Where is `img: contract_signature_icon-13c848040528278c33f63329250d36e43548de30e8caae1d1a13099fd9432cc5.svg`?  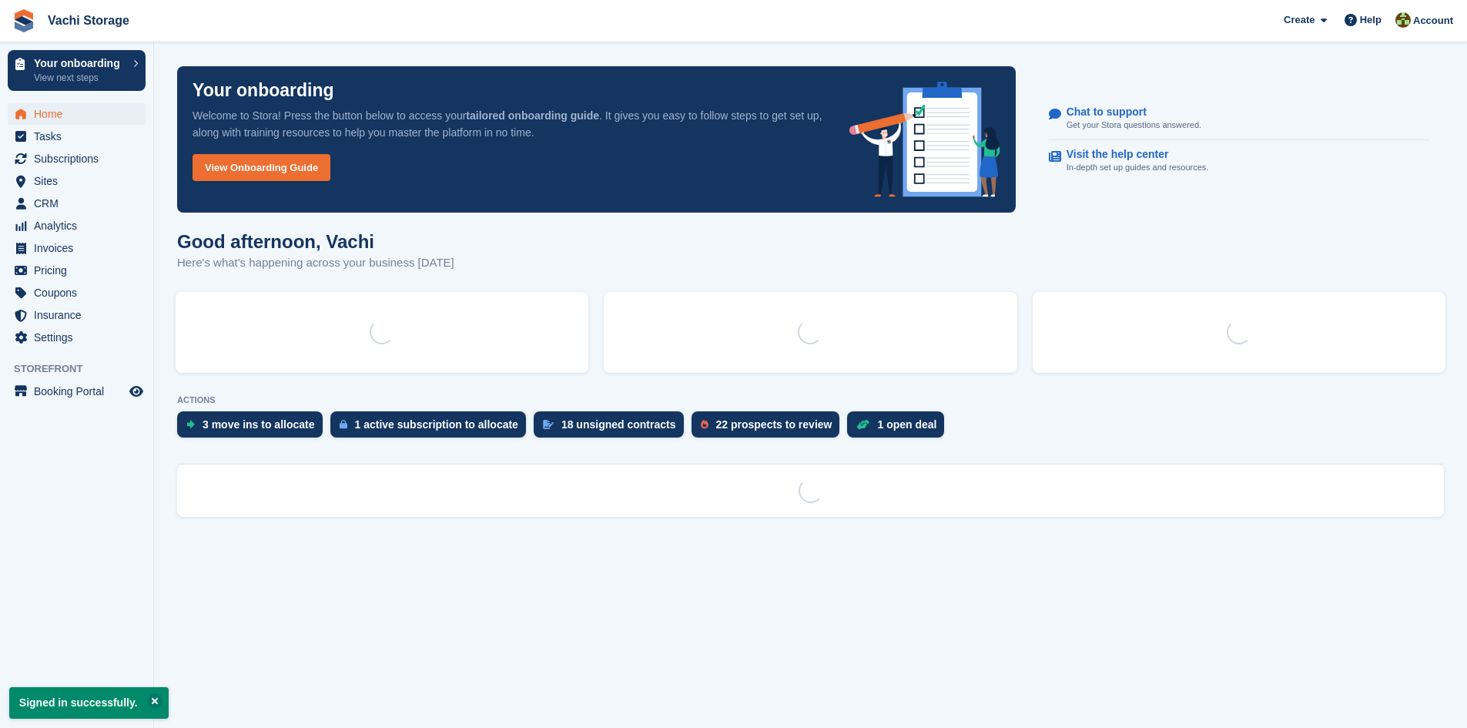
img: contract_signature_icon-13c848040528278c33f63329250d36e43548de30e8caae1d1a13099fd9432cc5.svg is located at coordinates (548, 424).